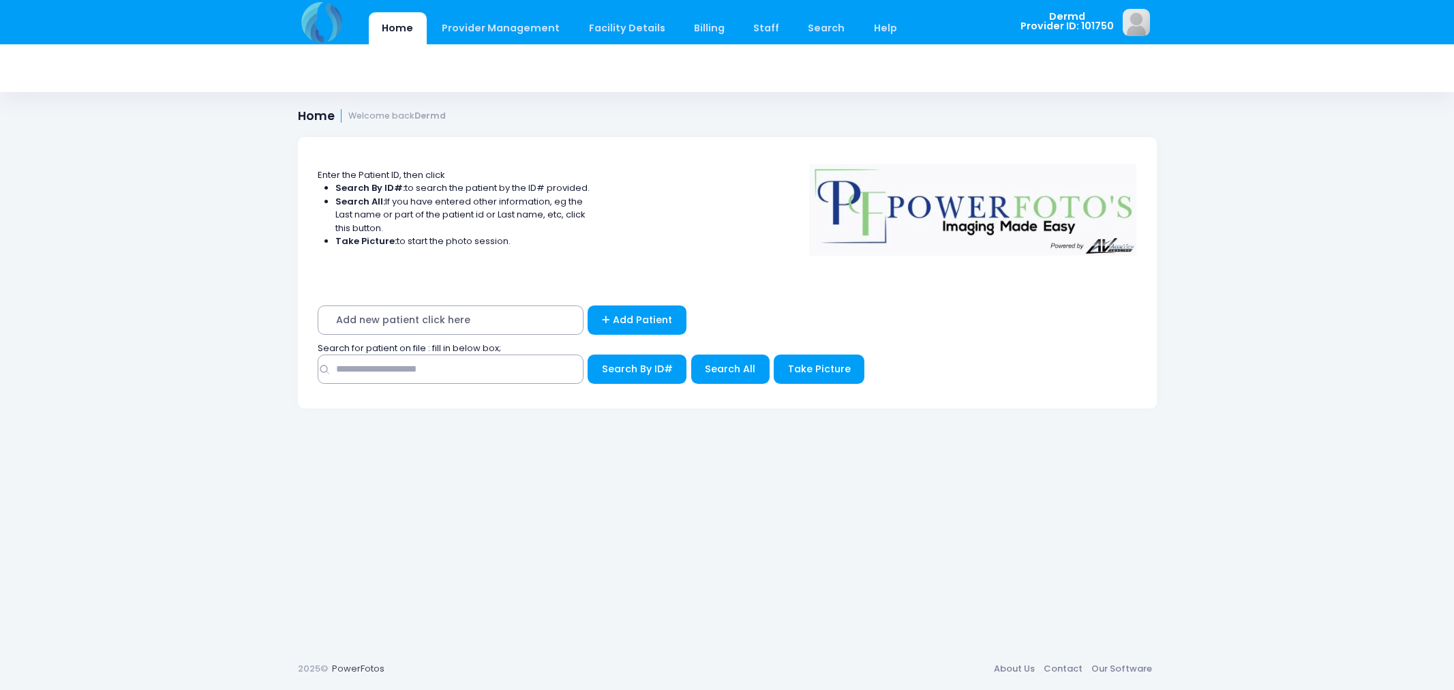 This screenshot has width=1454, height=690. What do you see at coordinates (397, 28) in the screenshot?
I see `a: Home` at bounding box center [397, 28].